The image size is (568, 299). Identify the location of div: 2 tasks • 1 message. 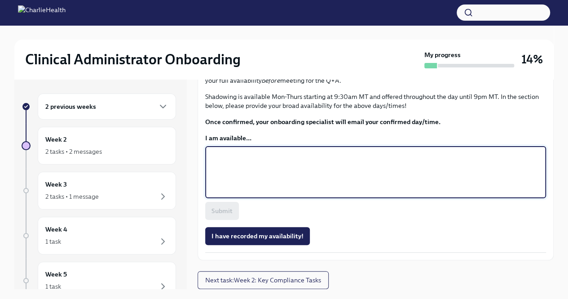
(72, 196).